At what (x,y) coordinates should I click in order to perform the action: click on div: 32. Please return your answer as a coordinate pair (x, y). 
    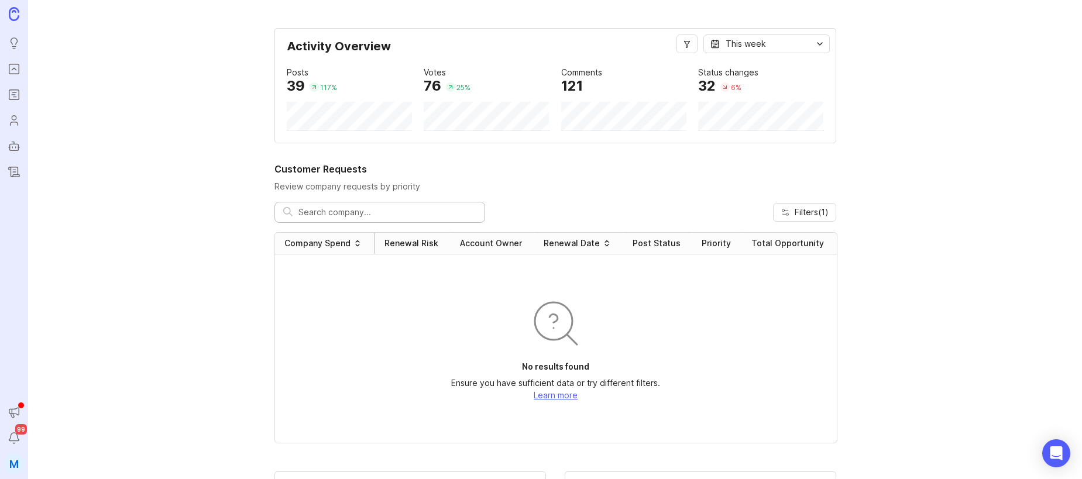
    Looking at the image, I should click on (707, 86).